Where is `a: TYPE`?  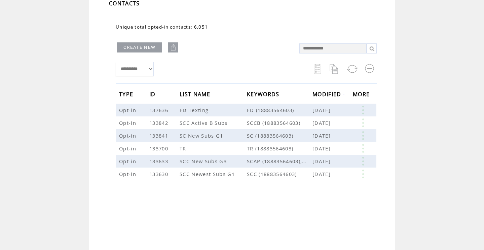 a: TYPE is located at coordinates (127, 94).